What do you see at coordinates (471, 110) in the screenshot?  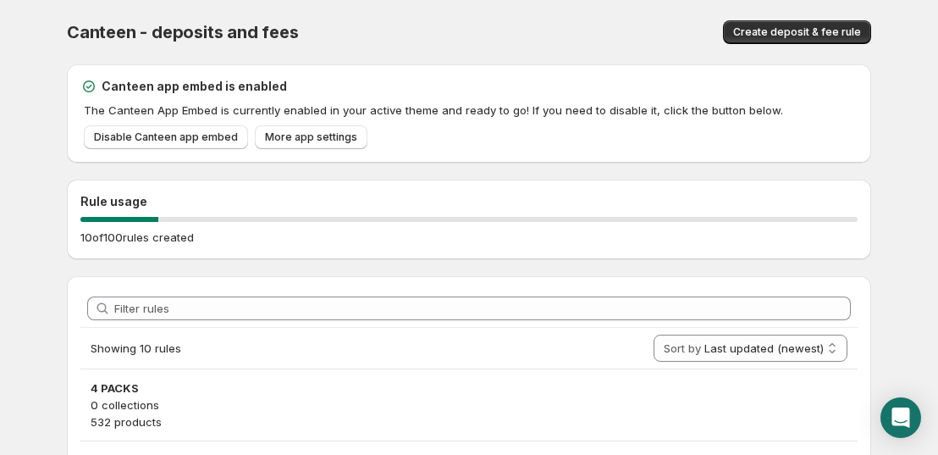 I see `p: The Canteen App Embed is currently enabled in your active theme and ready to go! If you need to d...` at bounding box center [471, 110].